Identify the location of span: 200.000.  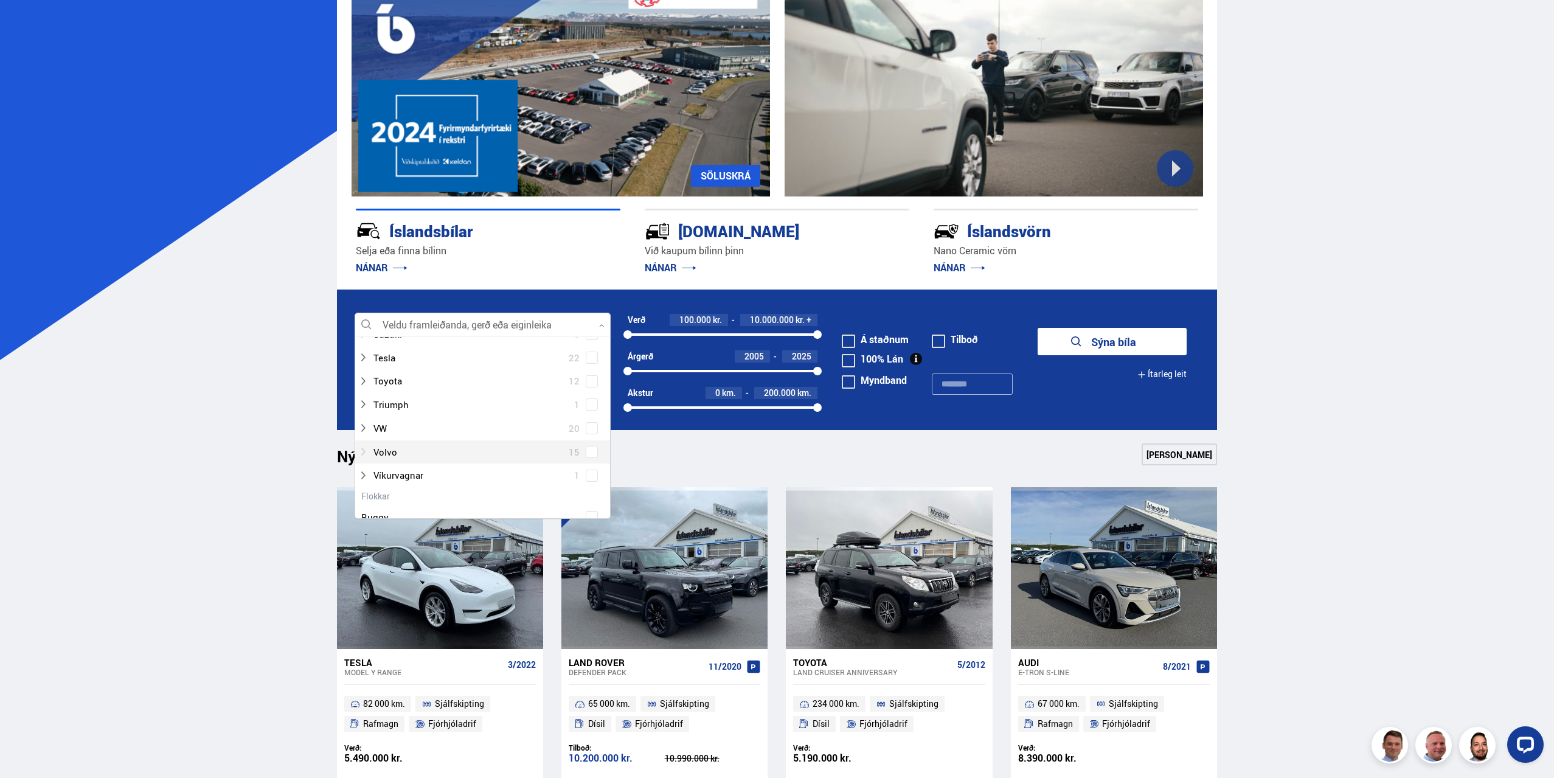
(780, 392).